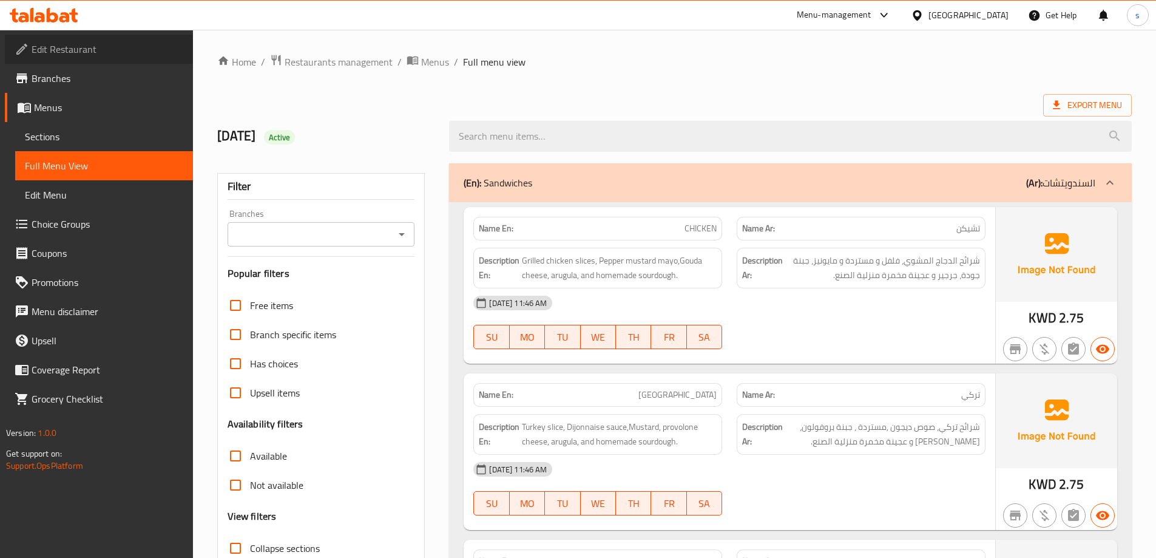 The width and height of the screenshot is (1156, 558). I want to click on span: 1.0.0, so click(47, 433).